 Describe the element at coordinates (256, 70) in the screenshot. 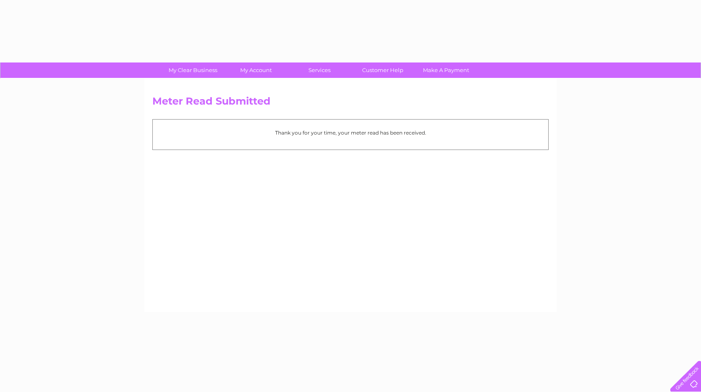

I see `a: My Account` at that location.